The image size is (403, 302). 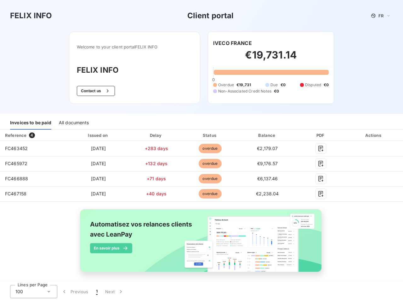 What do you see at coordinates (96, 91) in the screenshot?
I see `button: Contact us` at bounding box center [96, 91].